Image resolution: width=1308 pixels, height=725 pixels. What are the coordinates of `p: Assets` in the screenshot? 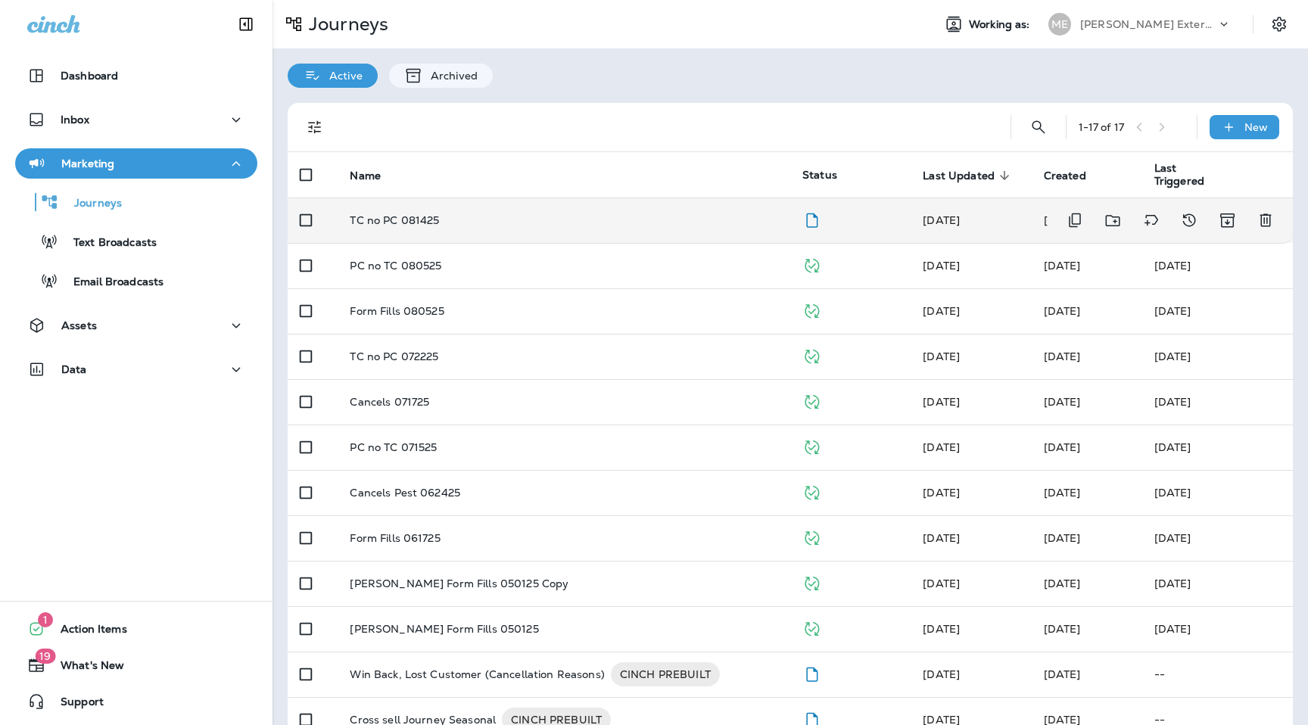 It's located at (79, 326).